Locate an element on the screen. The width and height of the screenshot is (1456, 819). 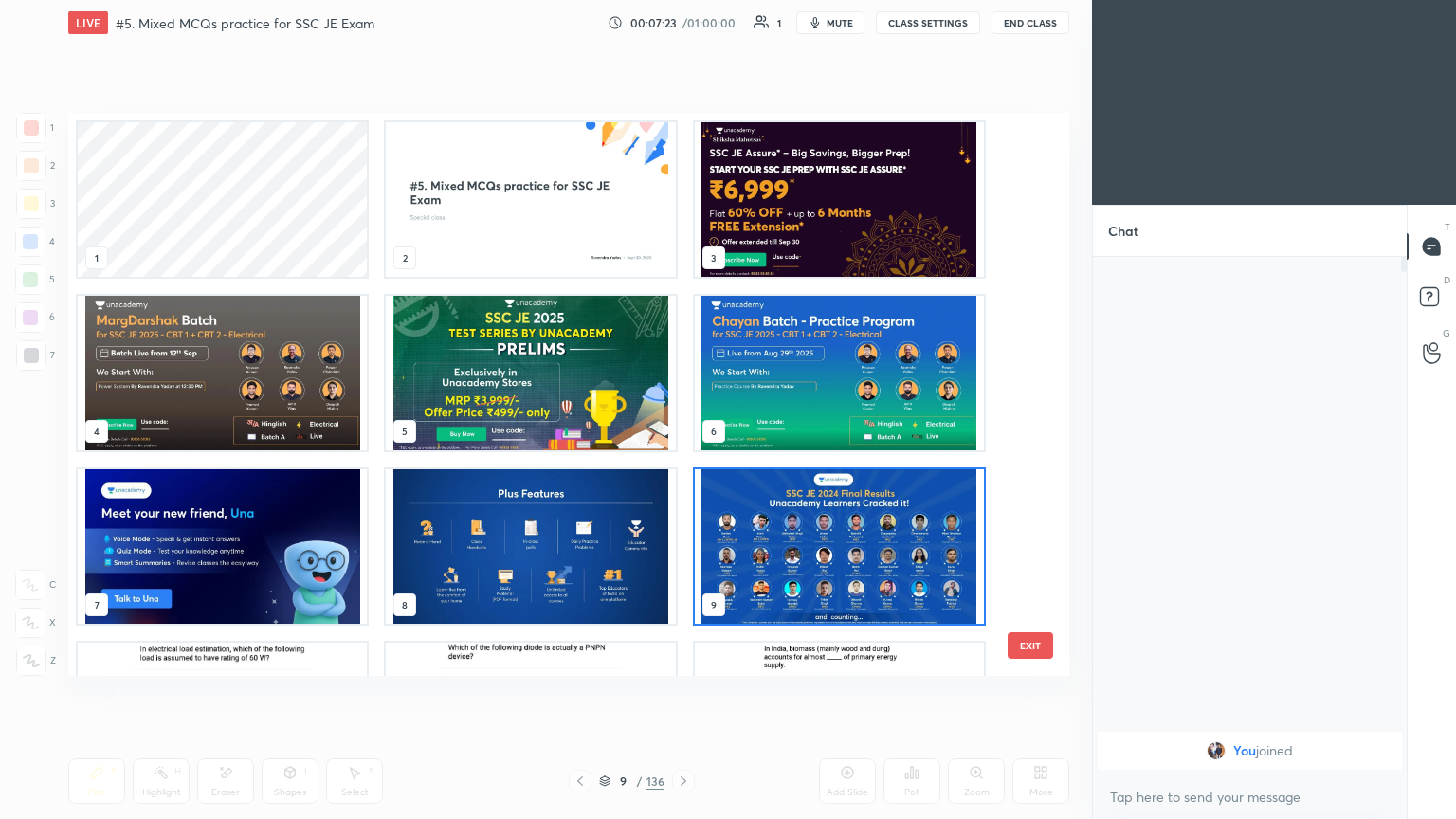
div: X is located at coordinates (35, 622).